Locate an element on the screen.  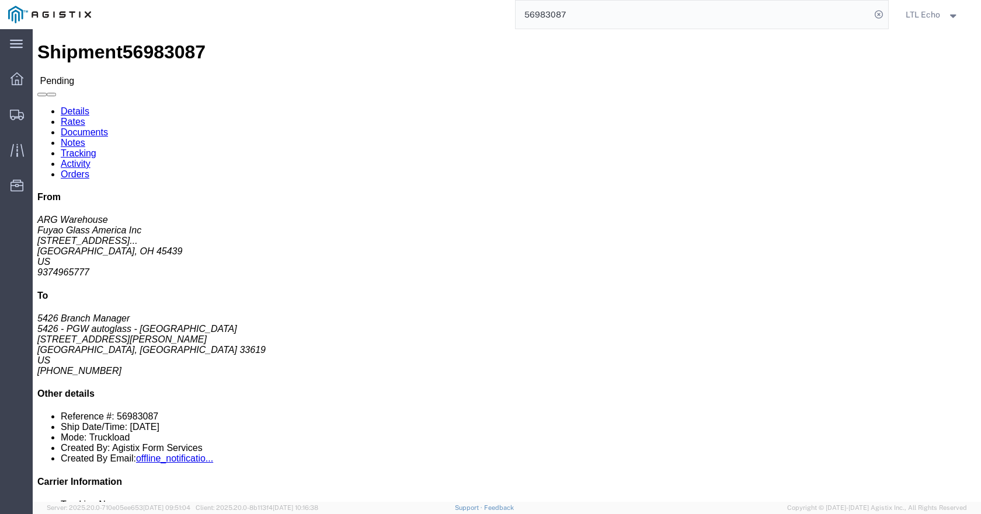
span: LTL Echo is located at coordinates (922, 15).